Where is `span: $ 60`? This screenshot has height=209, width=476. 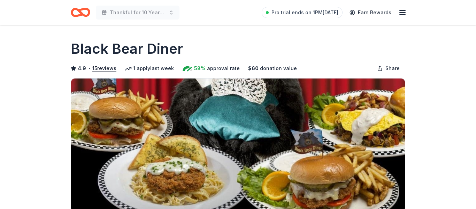 span: $ 60 is located at coordinates (254, 68).